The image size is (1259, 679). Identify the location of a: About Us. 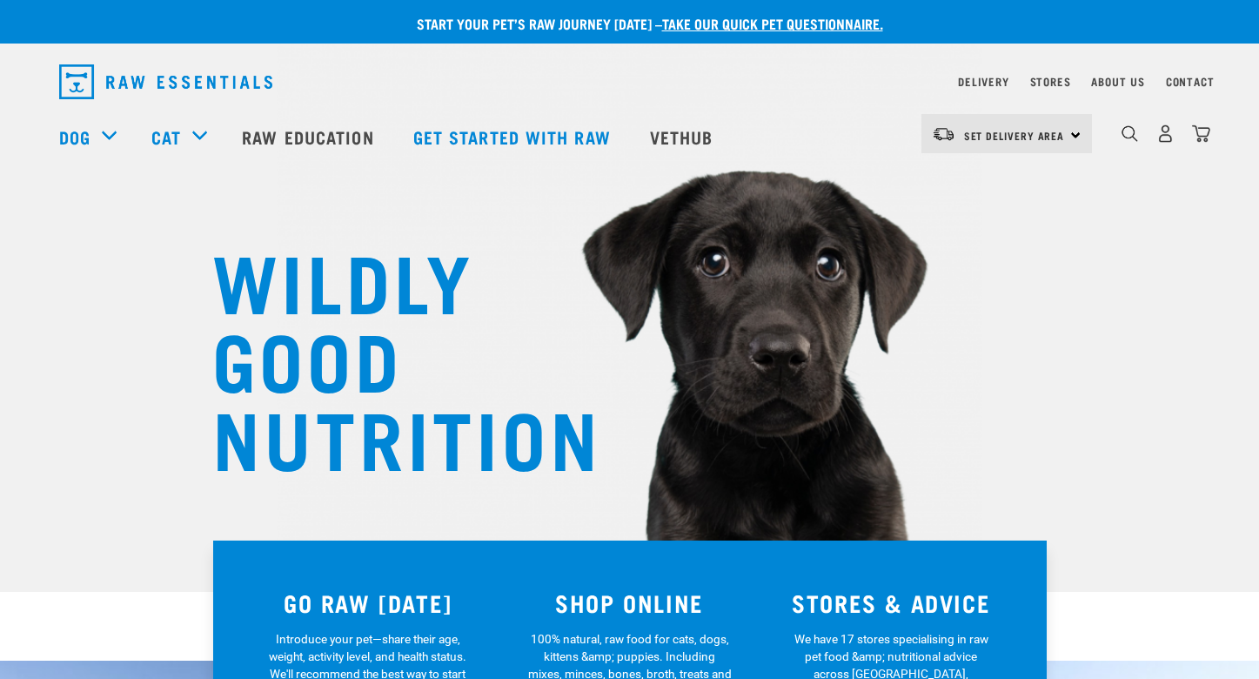
(1118, 81).